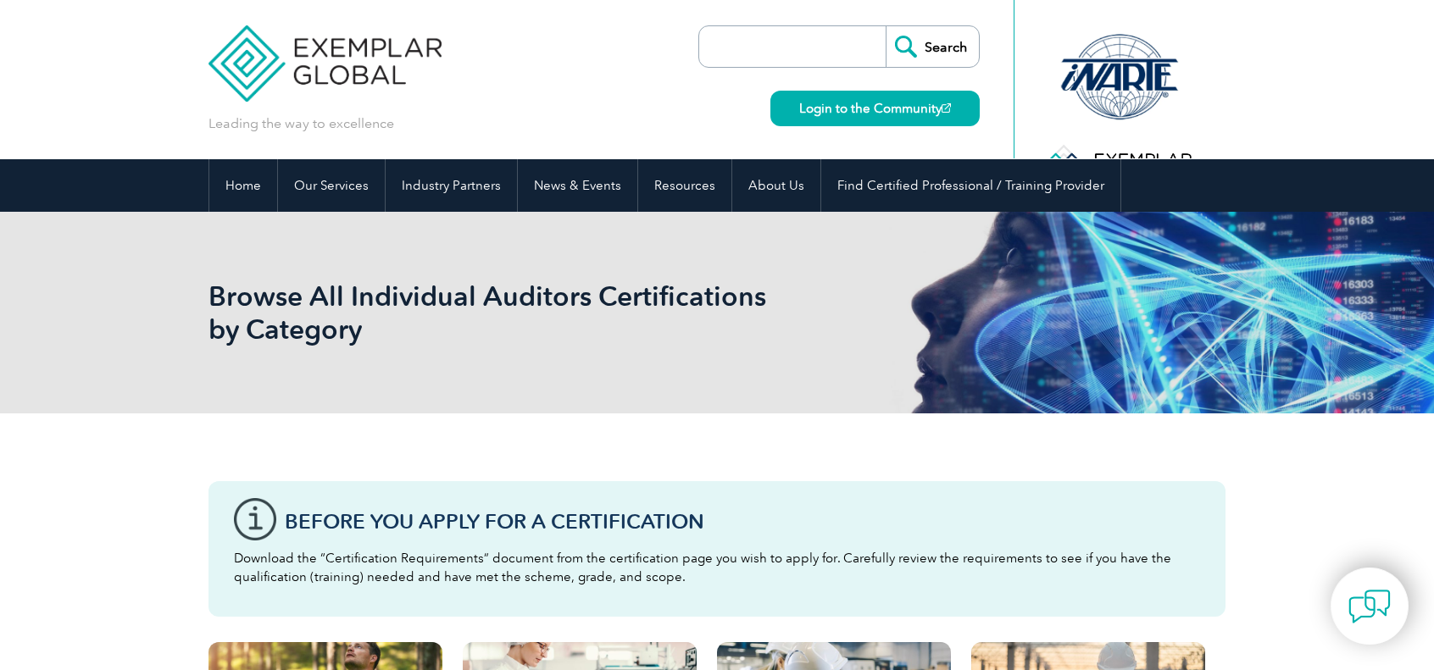  Describe the element at coordinates (776, 186) in the screenshot. I see `a: About Us` at that location.